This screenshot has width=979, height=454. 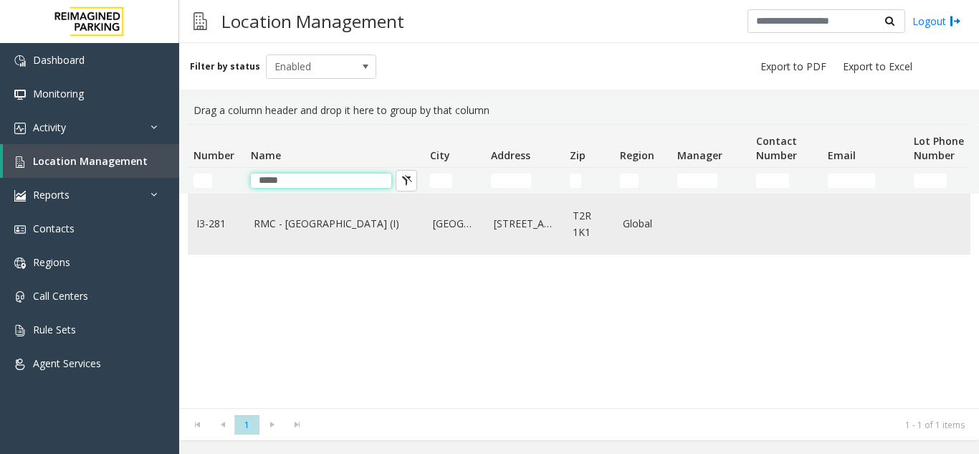 I want to click on span: Zip, so click(x=577, y=155).